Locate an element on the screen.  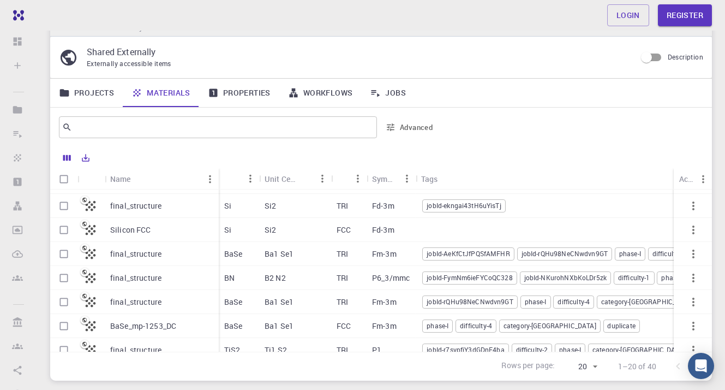
span: jobId-AeKfCtJfPQSfAMFHR is located at coordinates (468, 253).